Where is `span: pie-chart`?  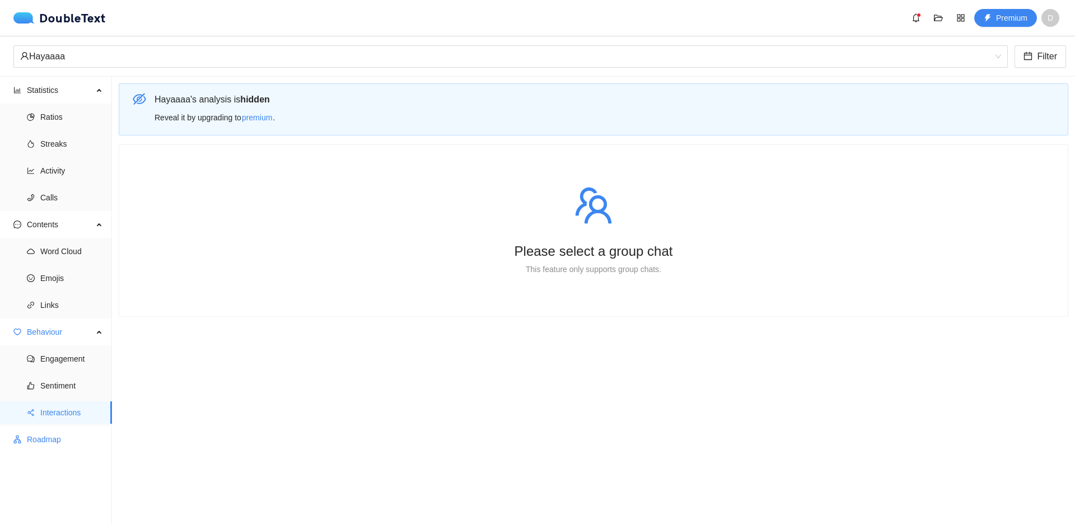
span: pie-chart is located at coordinates (31, 117).